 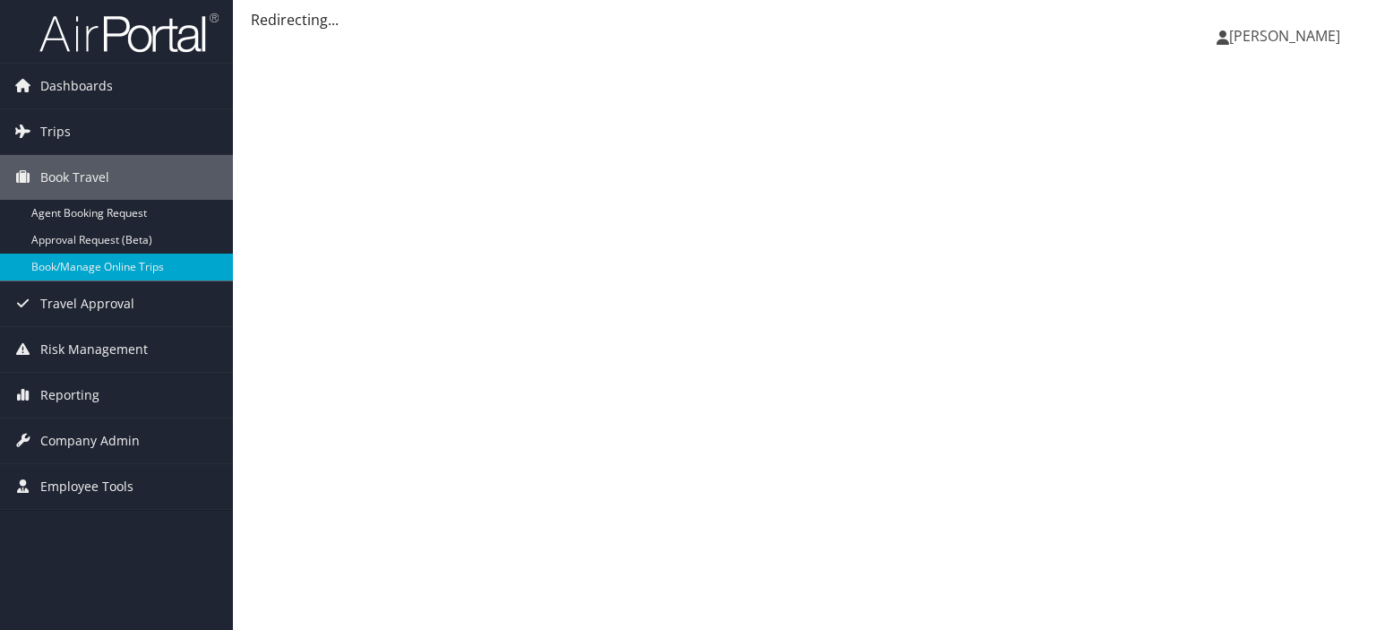 What do you see at coordinates (90, 441) in the screenshot?
I see `span: Company Admin` at bounding box center [90, 441].